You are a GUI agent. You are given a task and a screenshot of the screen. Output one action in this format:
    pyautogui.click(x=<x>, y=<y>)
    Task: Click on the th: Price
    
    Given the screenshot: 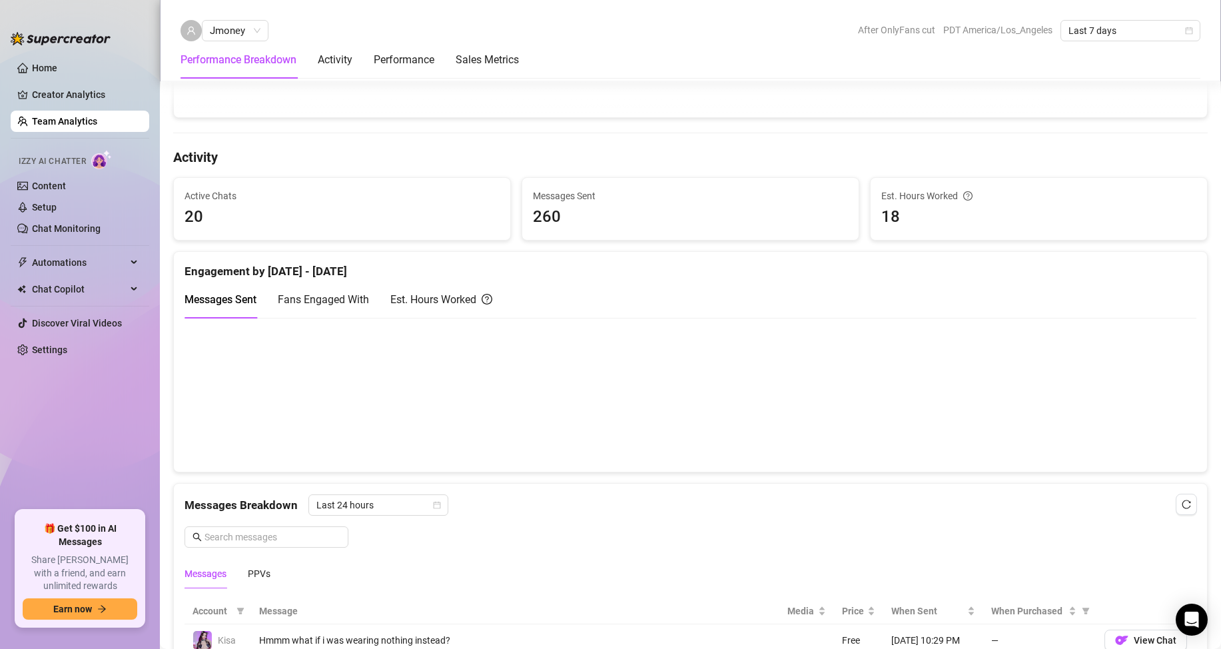 What is the action you would take?
    pyautogui.click(x=859, y=611)
    